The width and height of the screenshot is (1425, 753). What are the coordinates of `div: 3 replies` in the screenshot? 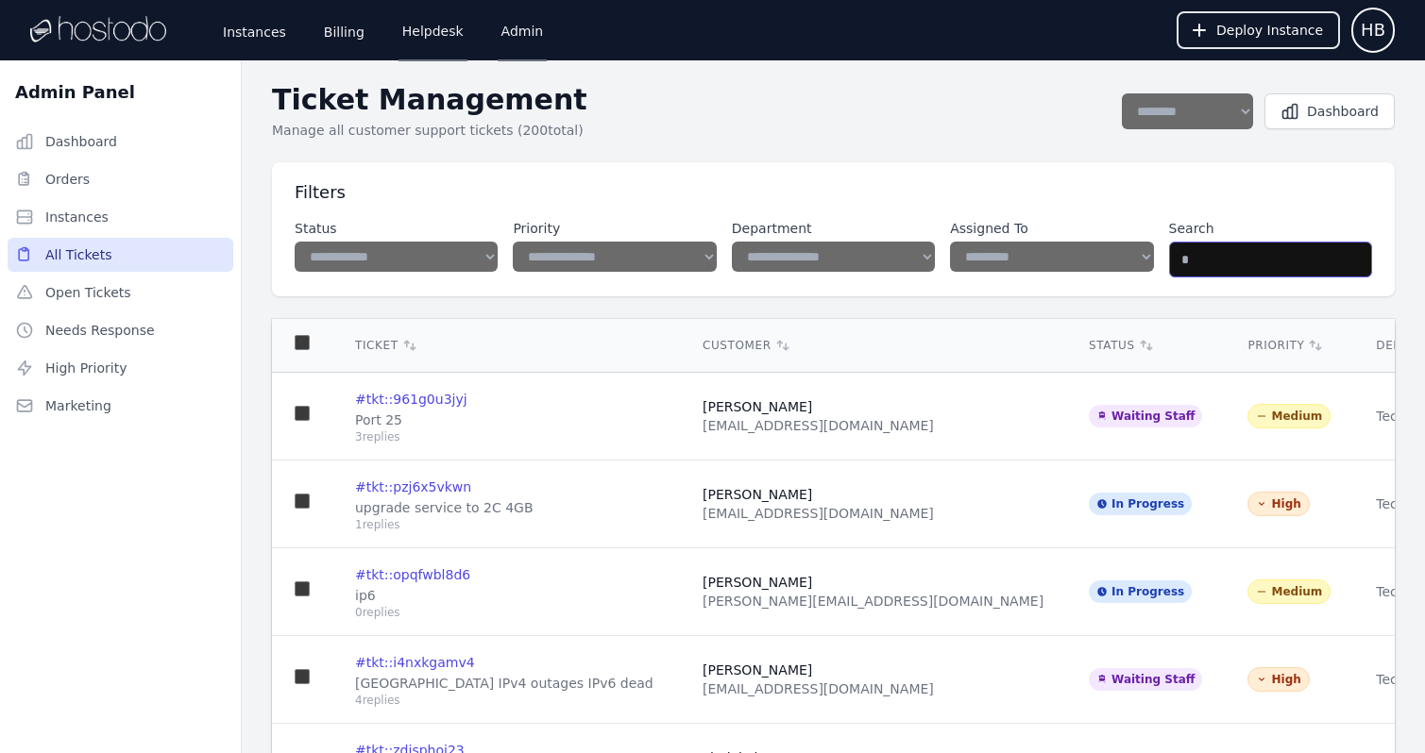 It's located at (411, 437).